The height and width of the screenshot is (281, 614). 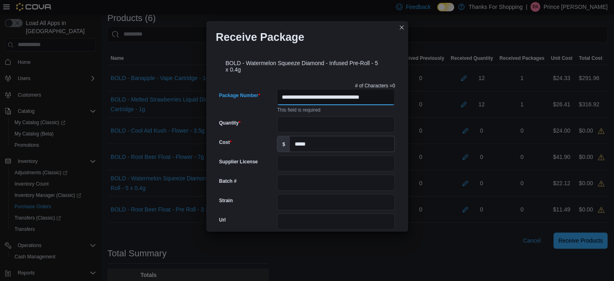 I want to click on label: Batch #, so click(x=228, y=181).